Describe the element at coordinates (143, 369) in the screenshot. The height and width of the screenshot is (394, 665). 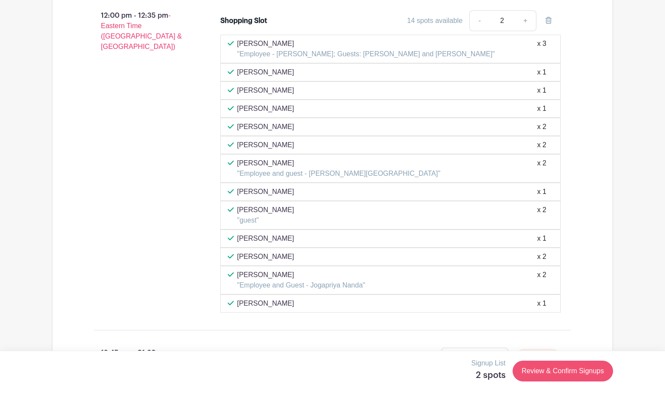
I see `p: 12:45 pm - 01:20 pm` at that location.